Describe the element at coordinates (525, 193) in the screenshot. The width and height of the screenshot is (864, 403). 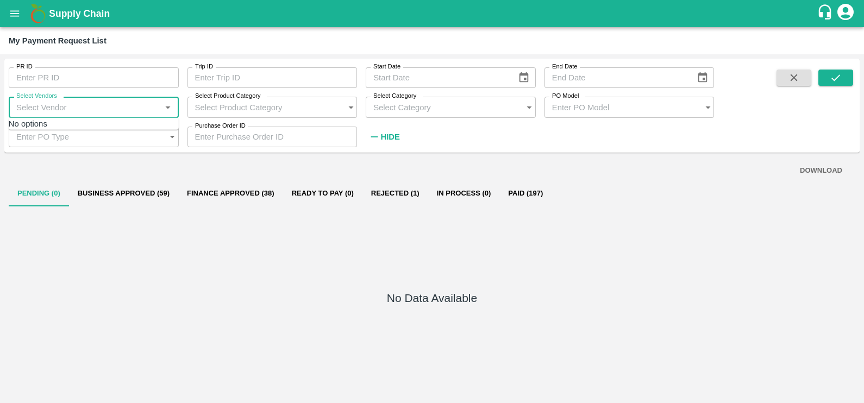
I see `button: Paid (197)` at that location.